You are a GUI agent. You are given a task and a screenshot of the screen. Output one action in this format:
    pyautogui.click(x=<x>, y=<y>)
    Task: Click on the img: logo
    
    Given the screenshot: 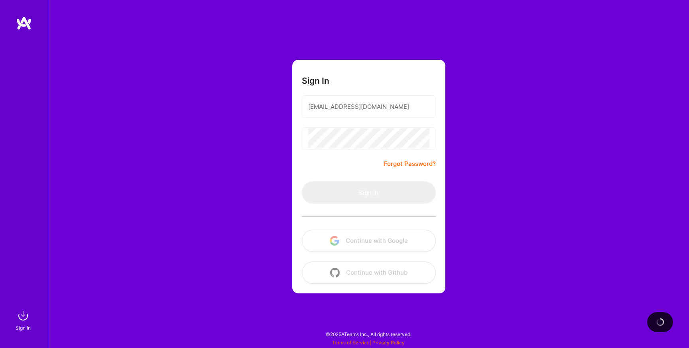 What is the action you would take?
    pyautogui.click(x=24, y=23)
    